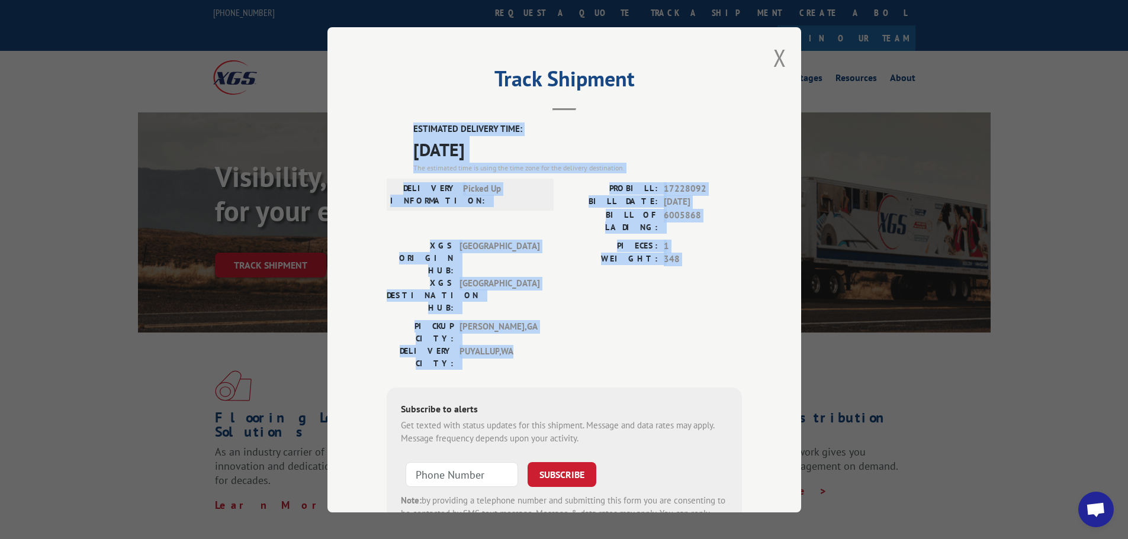 The image size is (1128, 539). What do you see at coordinates (420, 258) in the screenshot?
I see `label: XGS ORIGIN HUB:` at bounding box center [420, 258].